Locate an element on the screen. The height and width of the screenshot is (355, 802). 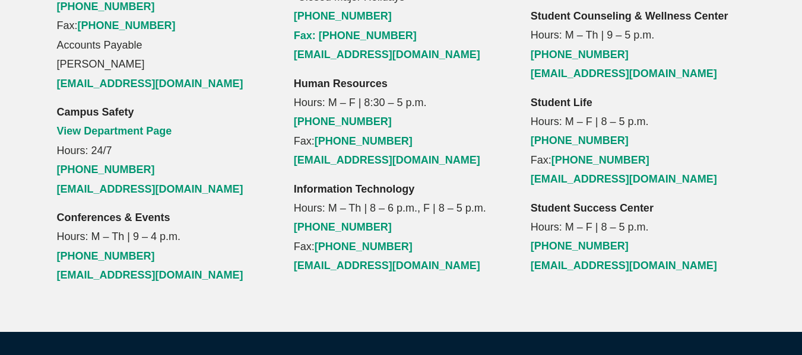
p: Hours: M – F | 8:30 – 5 p.m. Fax: is located at coordinates (401, 122).